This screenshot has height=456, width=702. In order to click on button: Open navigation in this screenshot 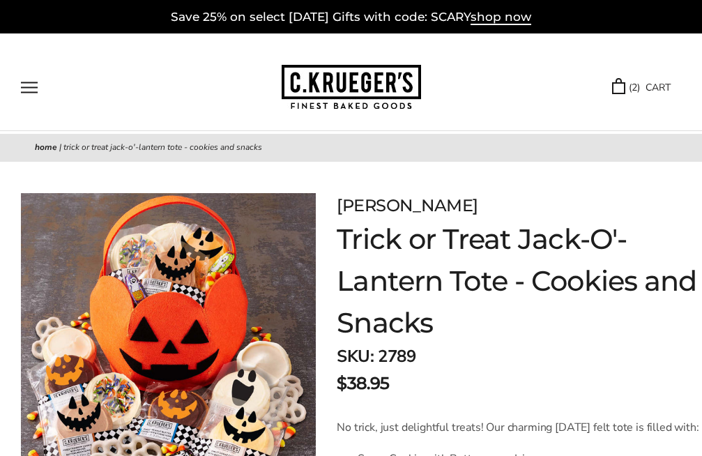, I will do `click(29, 87)`.